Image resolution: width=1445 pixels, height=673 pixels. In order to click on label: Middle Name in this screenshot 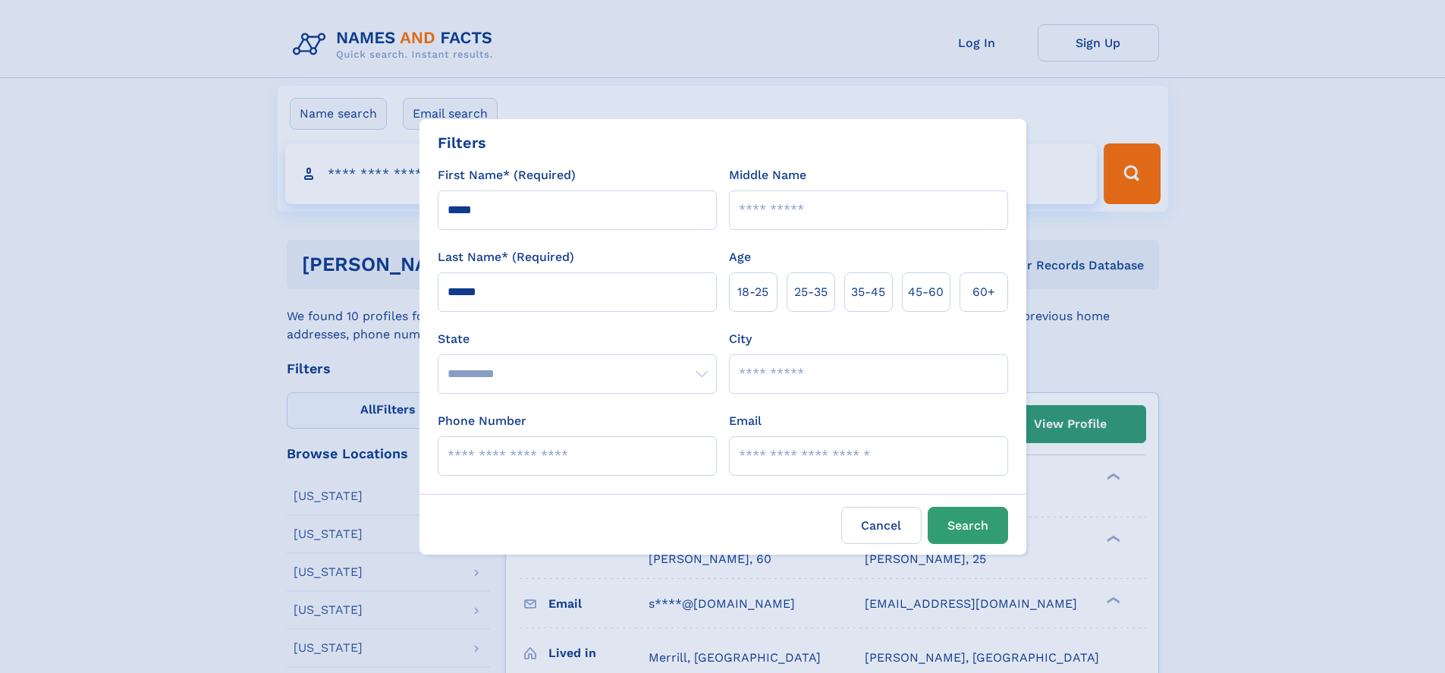, I will do `click(768, 175)`.